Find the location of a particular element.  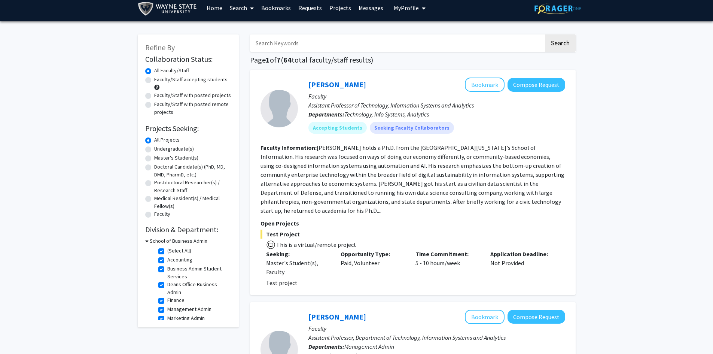

span: Management Admin is located at coordinates (369, 346).